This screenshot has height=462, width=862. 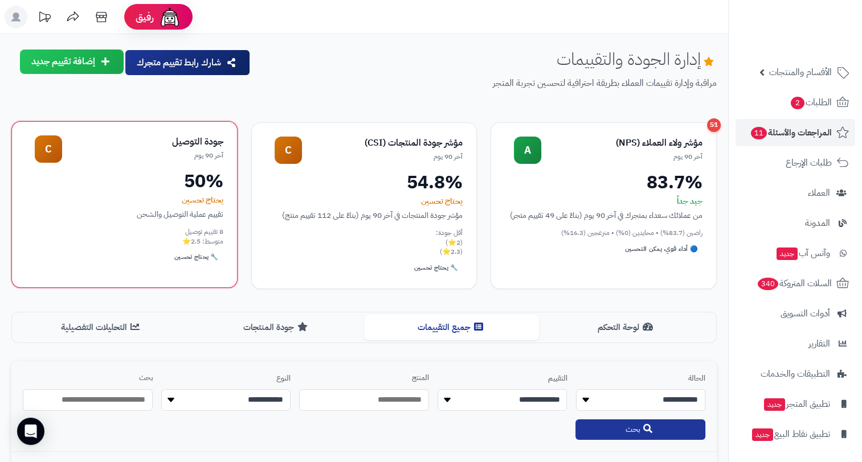 I want to click on button: لوحة التحكم, so click(x=626, y=327).